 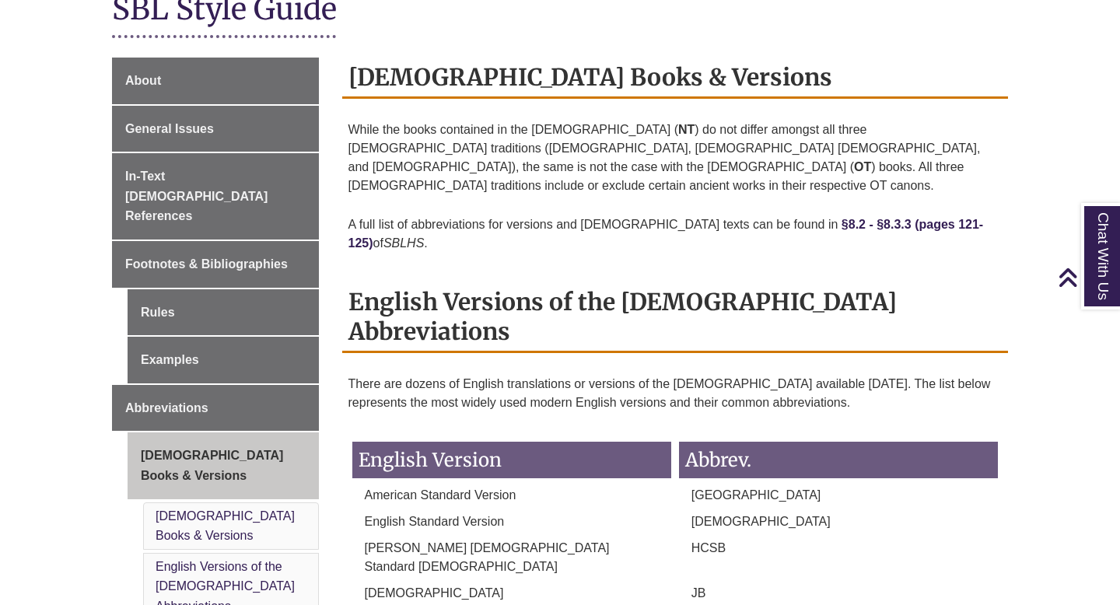 What do you see at coordinates (143, 80) in the screenshot?
I see `span: About` at bounding box center [143, 80].